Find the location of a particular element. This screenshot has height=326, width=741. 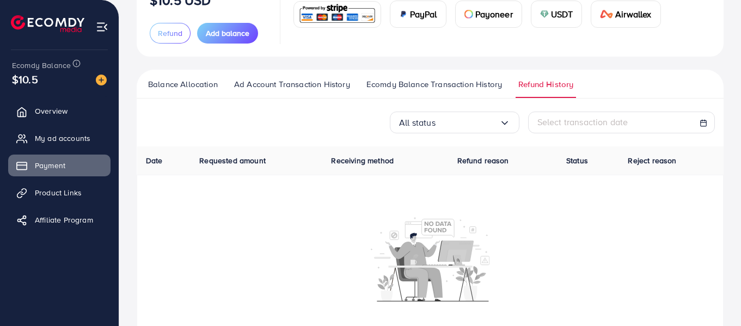

button: Add balance is located at coordinates (228, 33).